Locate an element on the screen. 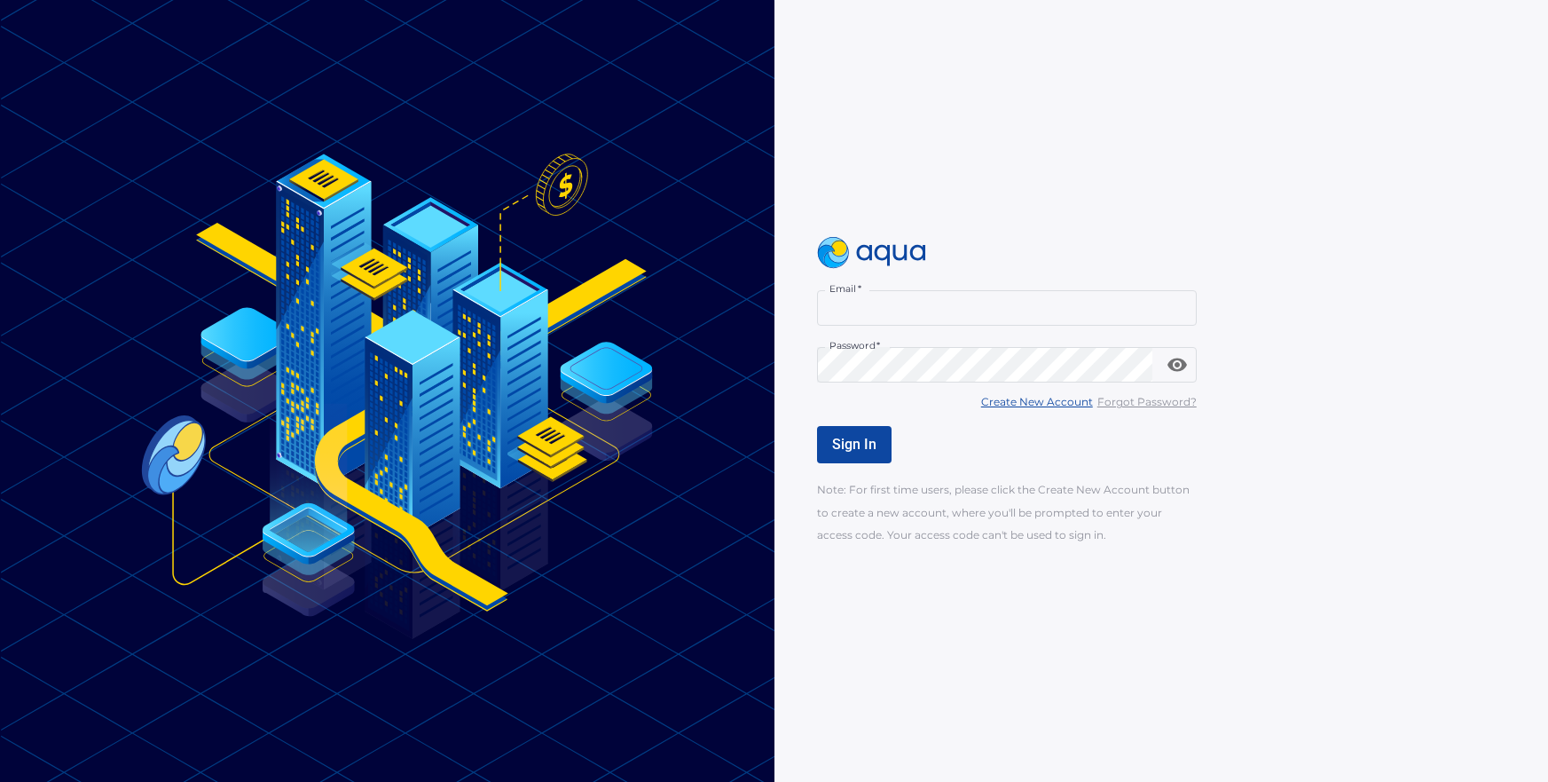 This screenshot has width=1548, height=782. button: Sign In is located at coordinates (854, 444).